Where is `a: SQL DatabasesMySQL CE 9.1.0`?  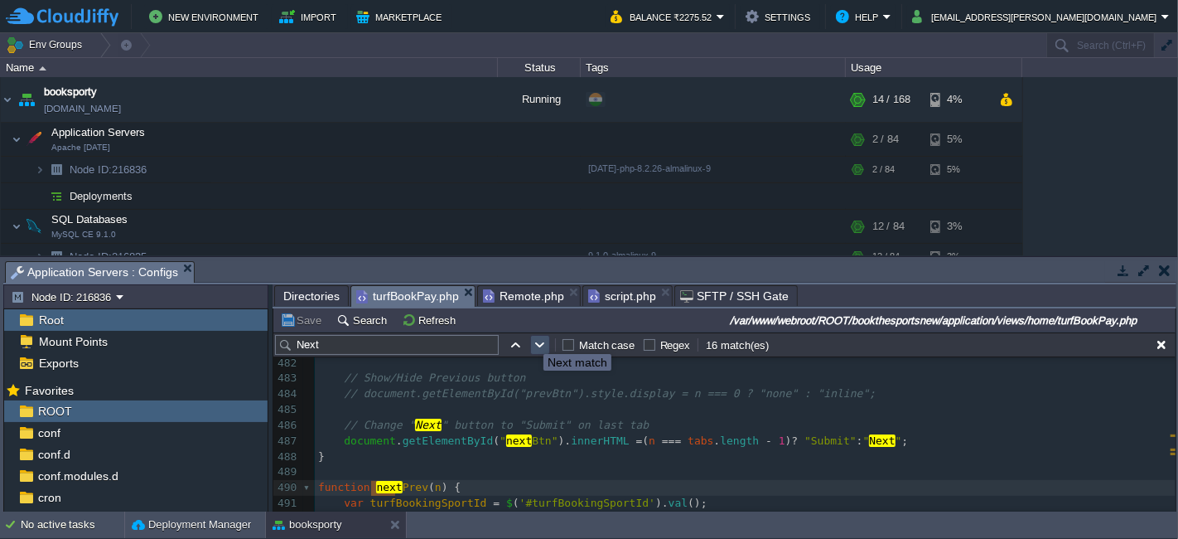
a: SQL DatabasesMySQL CE 9.1.0 is located at coordinates (89, 219).